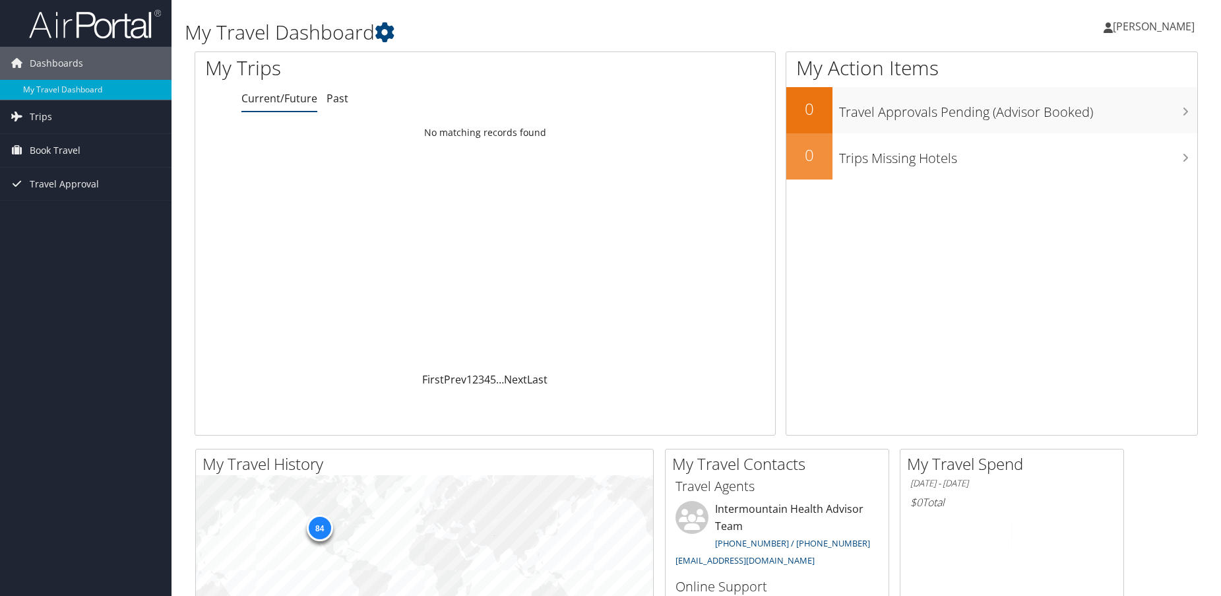 Image resolution: width=1221 pixels, height=596 pixels. What do you see at coordinates (777, 486) in the screenshot?
I see `h3: Travel Agents` at bounding box center [777, 486].